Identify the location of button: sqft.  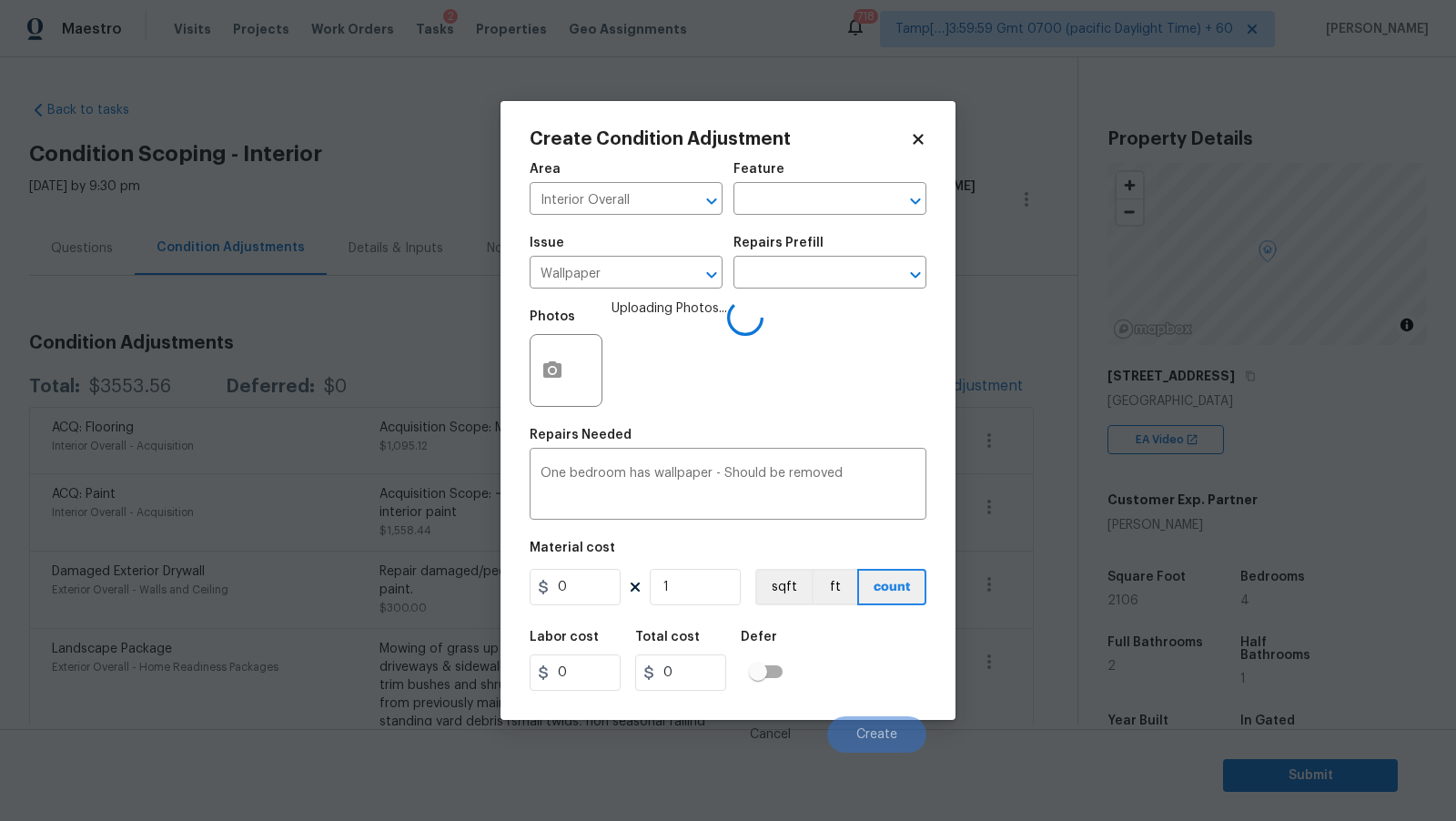
(784, 587).